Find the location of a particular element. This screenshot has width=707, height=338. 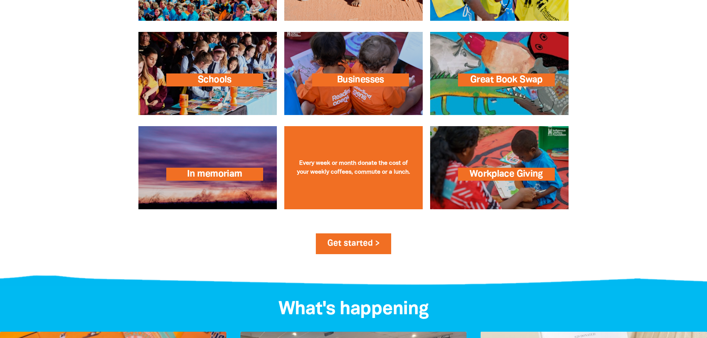

a: Great Book Swap is located at coordinates (499, 73).